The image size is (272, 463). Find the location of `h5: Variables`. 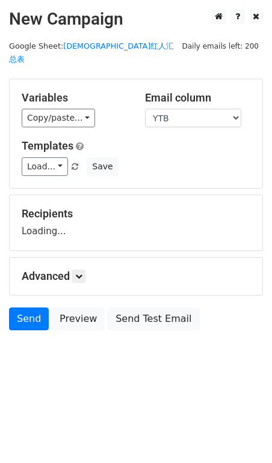

h5: Variables is located at coordinates (74, 98).